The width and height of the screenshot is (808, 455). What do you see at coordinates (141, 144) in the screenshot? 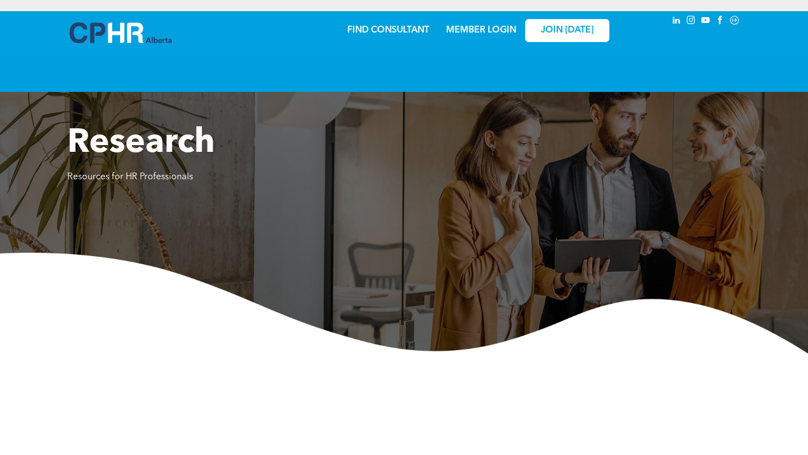
I see `span: Research` at bounding box center [141, 144].